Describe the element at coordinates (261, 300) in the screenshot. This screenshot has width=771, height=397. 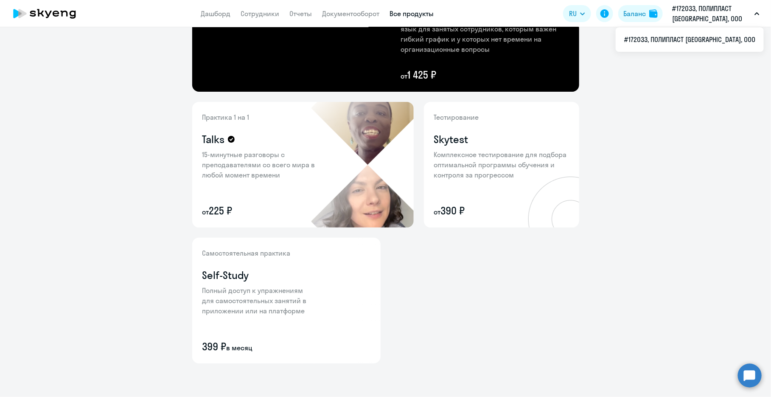
I see `img: self-study-content-bg.png` at that location.